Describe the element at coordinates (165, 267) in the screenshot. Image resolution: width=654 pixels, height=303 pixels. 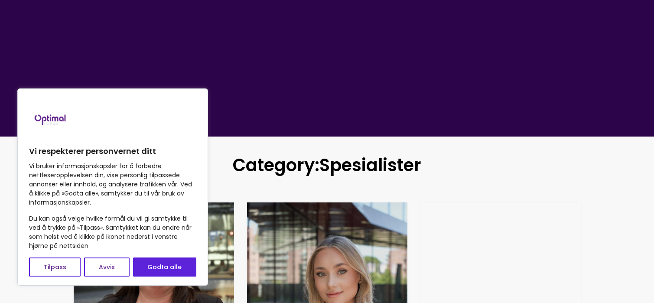
I see `button: Godta alle` at that location.